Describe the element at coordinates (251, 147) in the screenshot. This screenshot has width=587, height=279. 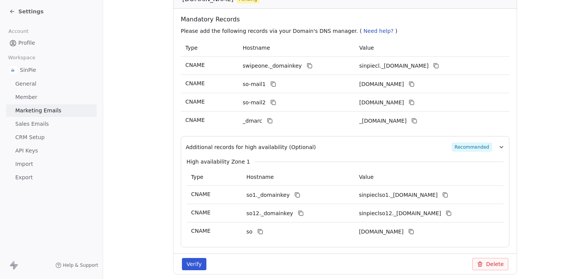
I see `span: Additional records for high availability (Optional)` at that location.